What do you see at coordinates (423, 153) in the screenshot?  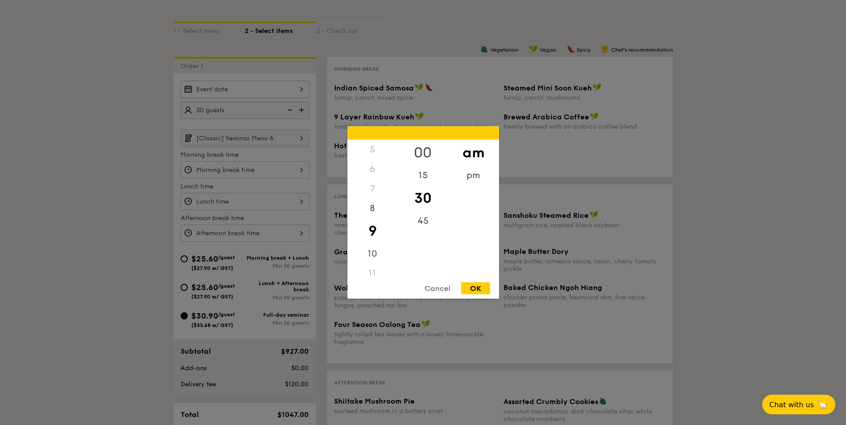 I see `div: 00` at bounding box center [423, 153].